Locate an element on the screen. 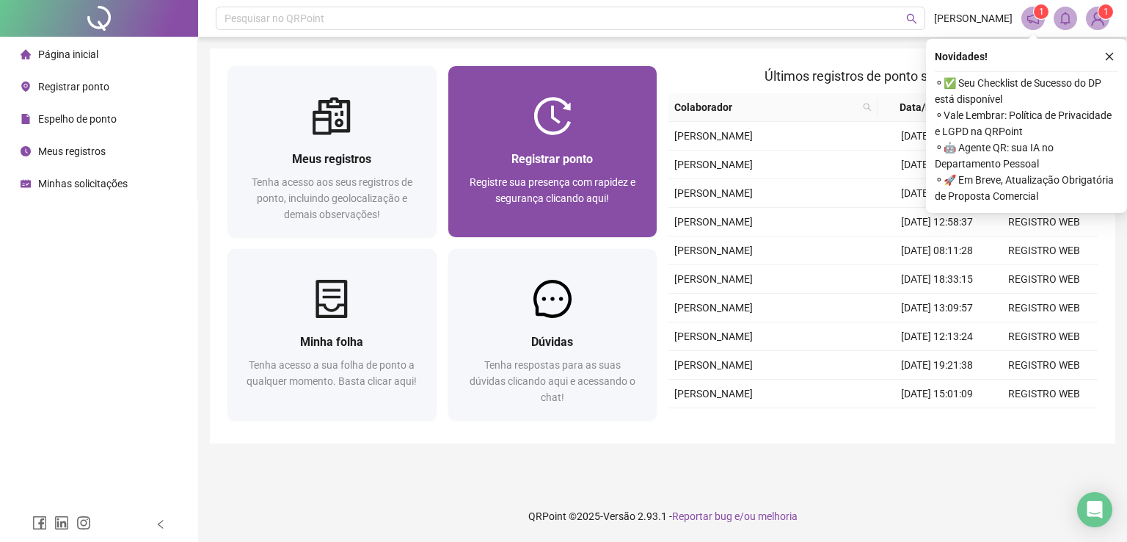  span: Novidades ! is located at coordinates (961, 57).